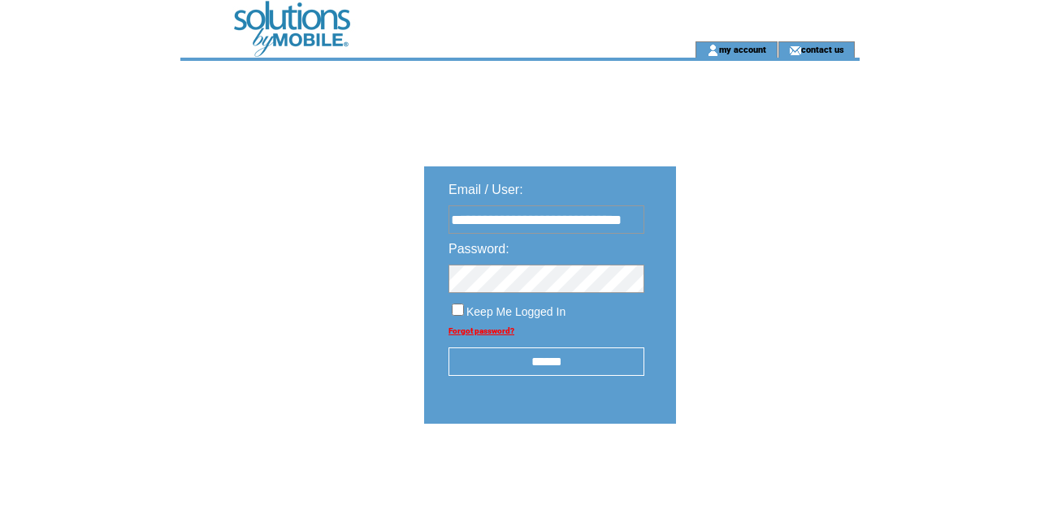 Image resolution: width=1040 pixels, height=513 pixels. What do you see at coordinates (822, 49) in the screenshot?
I see `a: contact us` at bounding box center [822, 49].